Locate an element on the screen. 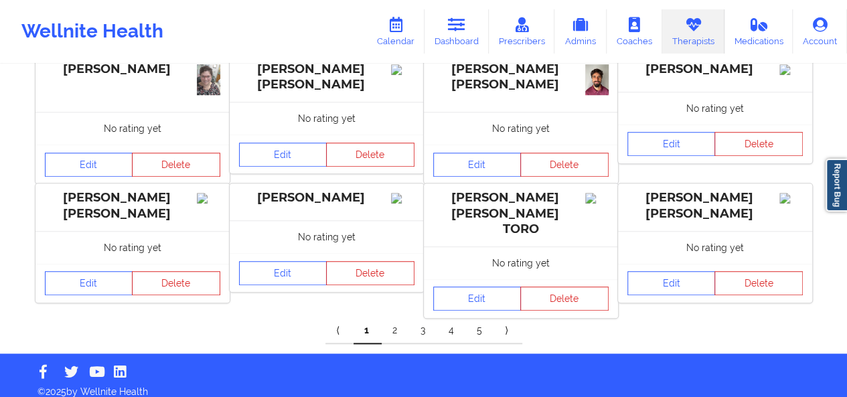 The image size is (847, 397). a: Admins is located at coordinates (581, 31).